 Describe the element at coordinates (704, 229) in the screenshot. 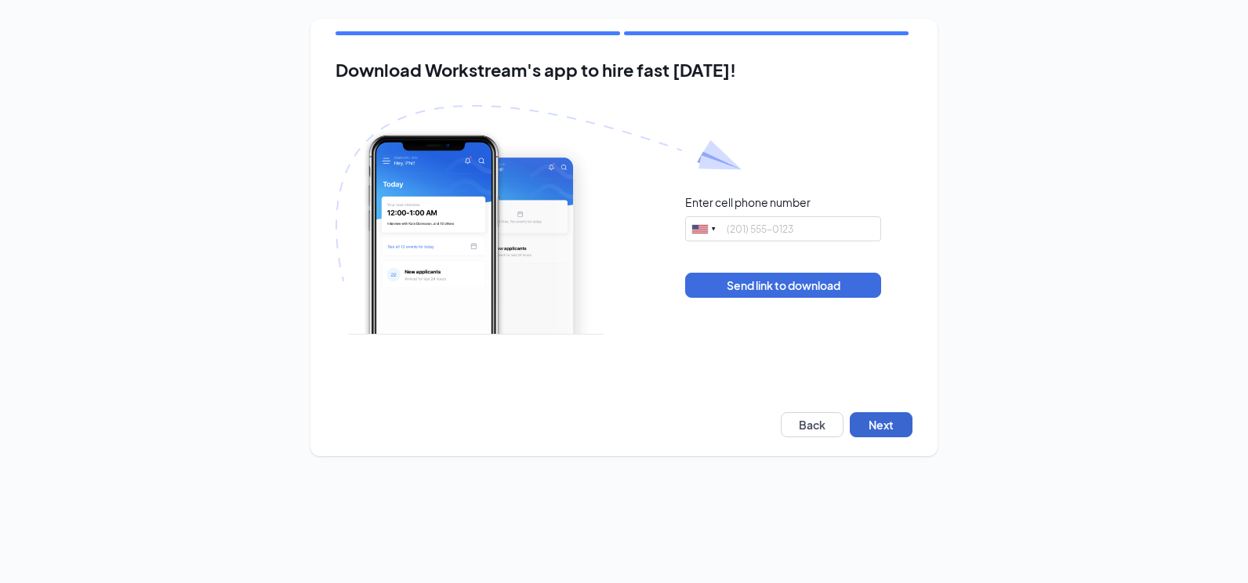

I see `div: United States: +1` at that location.